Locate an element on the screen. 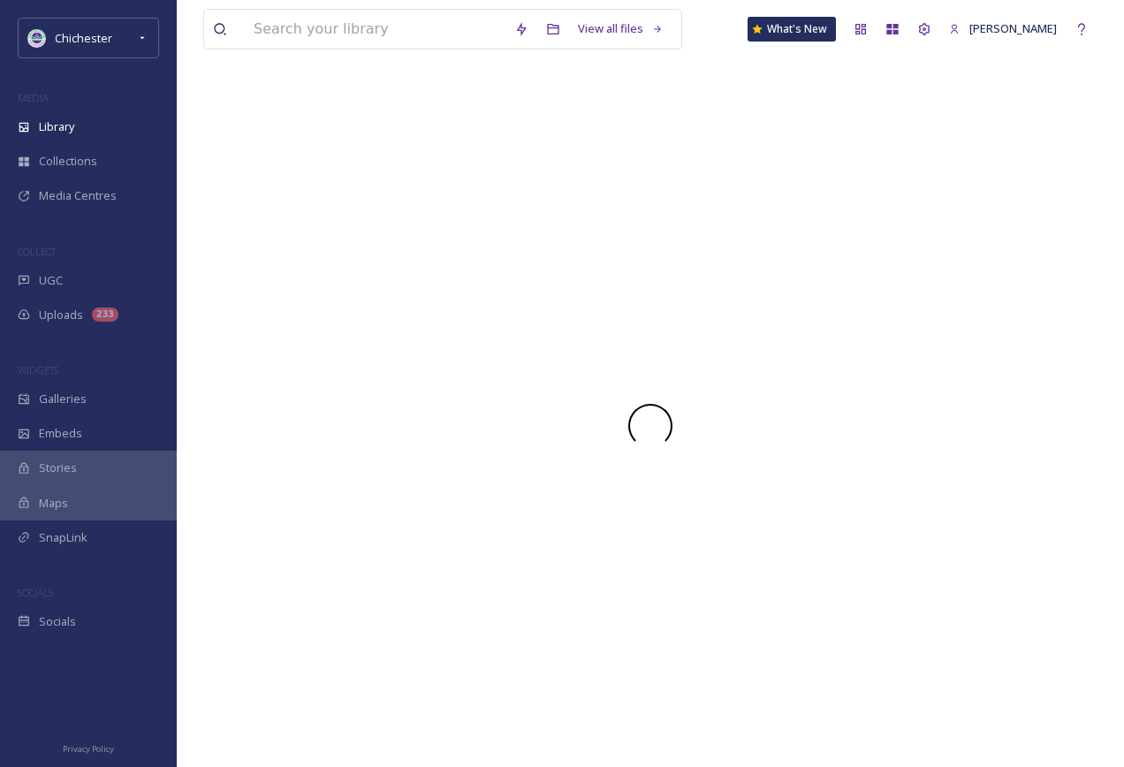 The width and height of the screenshot is (1124, 767). span: Chichester is located at coordinates (83, 38).